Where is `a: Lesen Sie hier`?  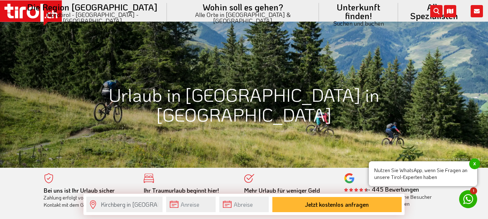 a: Lesen Sie hier is located at coordinates (360, 197).